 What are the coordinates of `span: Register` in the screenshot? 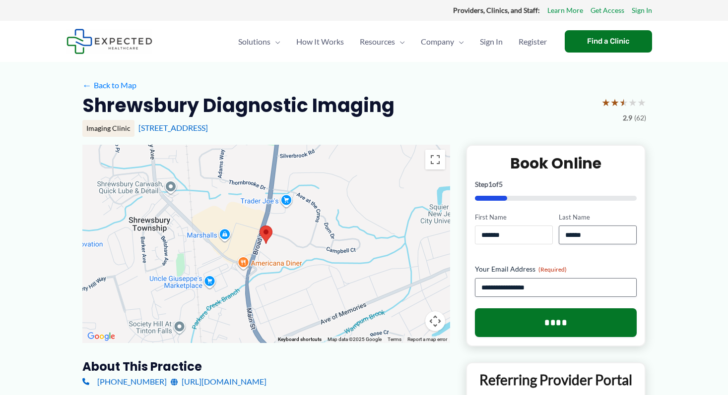 It's located at (532, 42).